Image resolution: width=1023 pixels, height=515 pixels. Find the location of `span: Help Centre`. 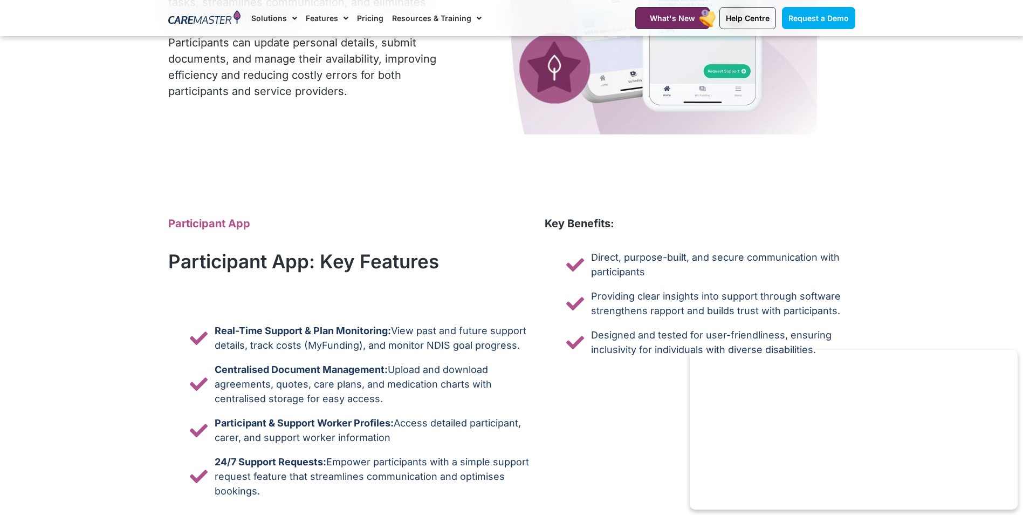

span: Help Centre is located at coordinates (748, 18).